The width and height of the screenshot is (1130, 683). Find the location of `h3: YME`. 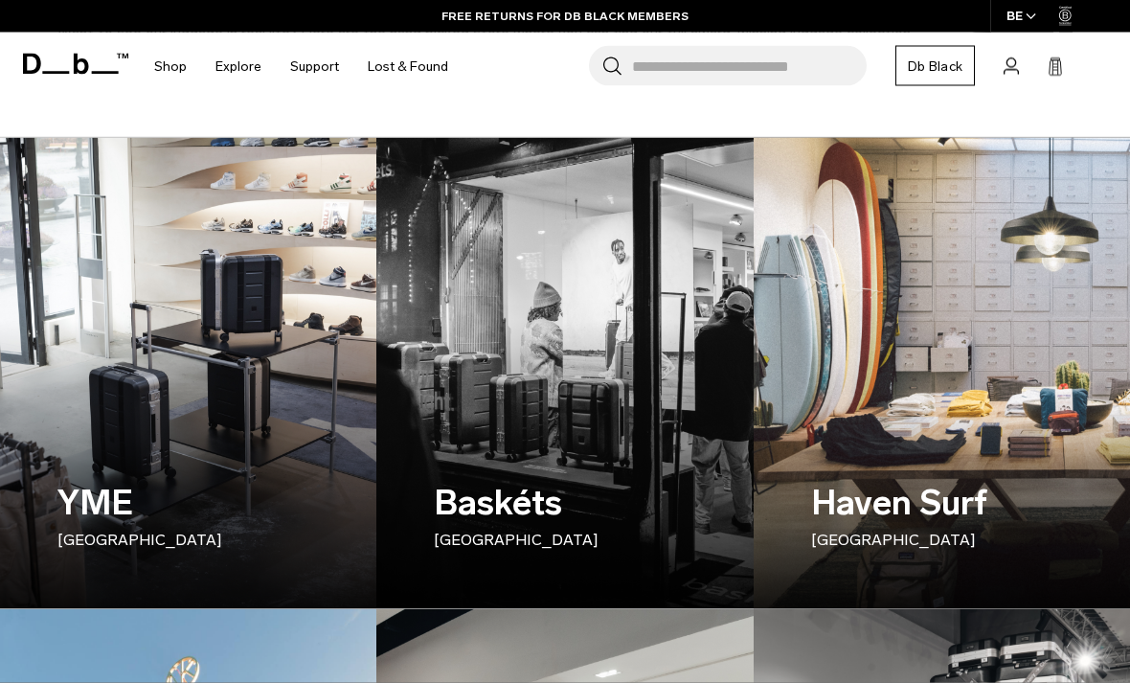

h3: YME is located at coordinates (188, 514).